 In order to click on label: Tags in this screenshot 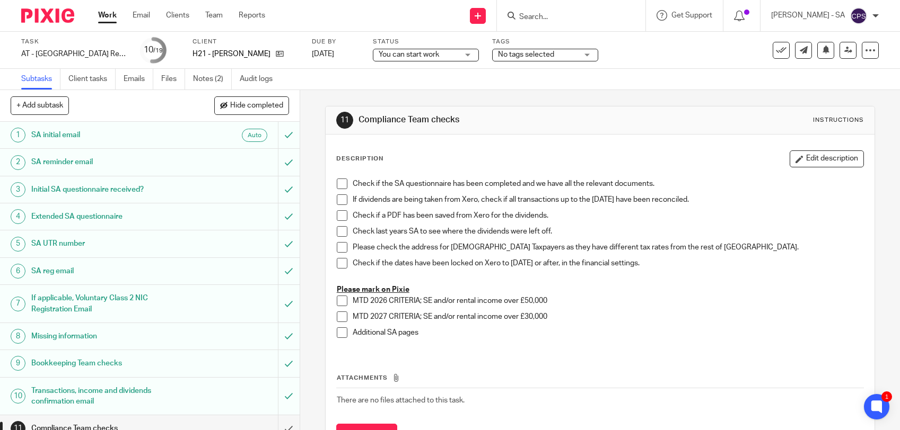, I will do `click(545, 42)`.